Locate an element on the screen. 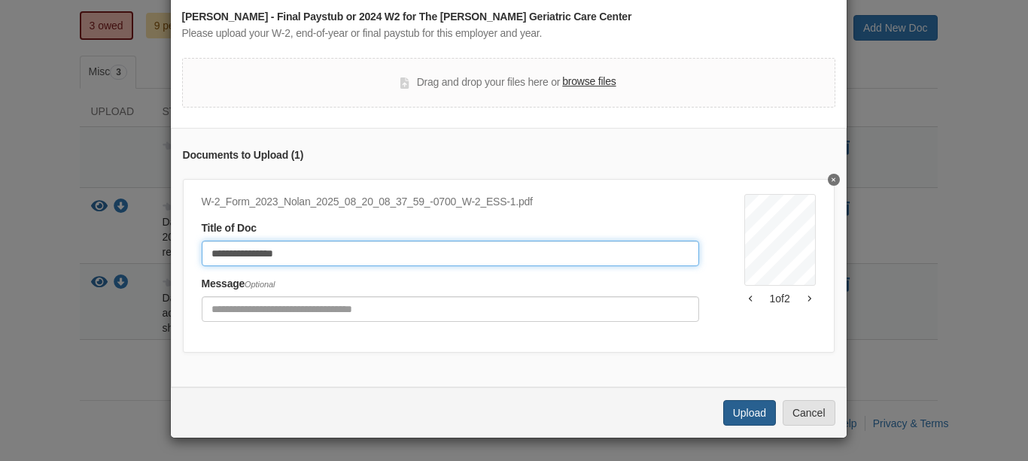 The image size is (1028, 461). input: Include any comments on this document is located at coordinates (450, 309).